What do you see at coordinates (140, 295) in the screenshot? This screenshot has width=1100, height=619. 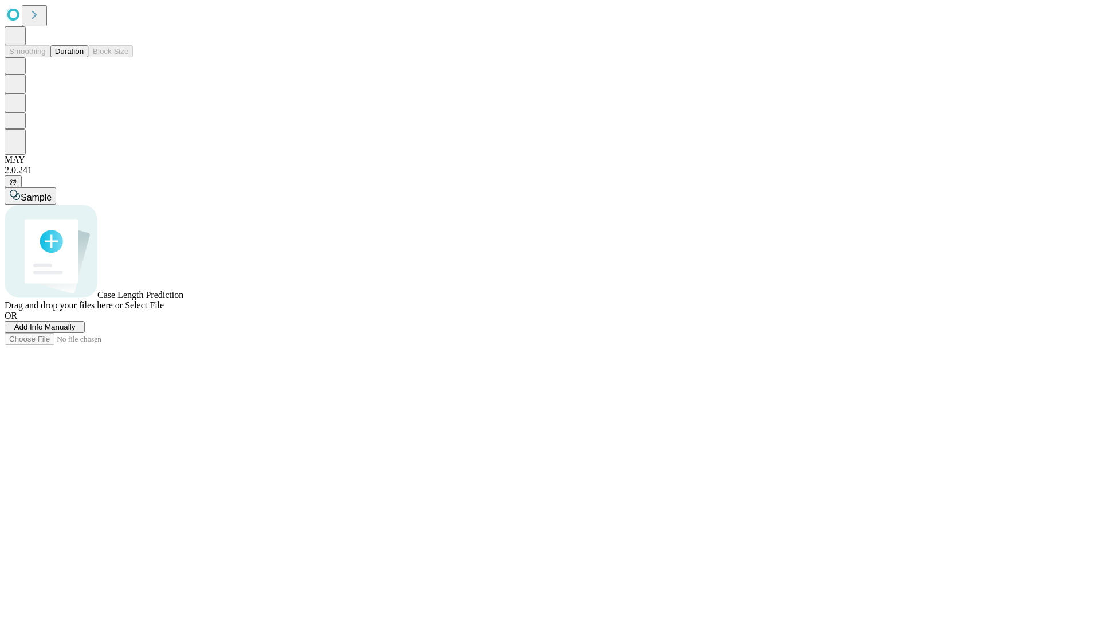 I see `span: Case Length Prediction` at bounding box center [140, 295].